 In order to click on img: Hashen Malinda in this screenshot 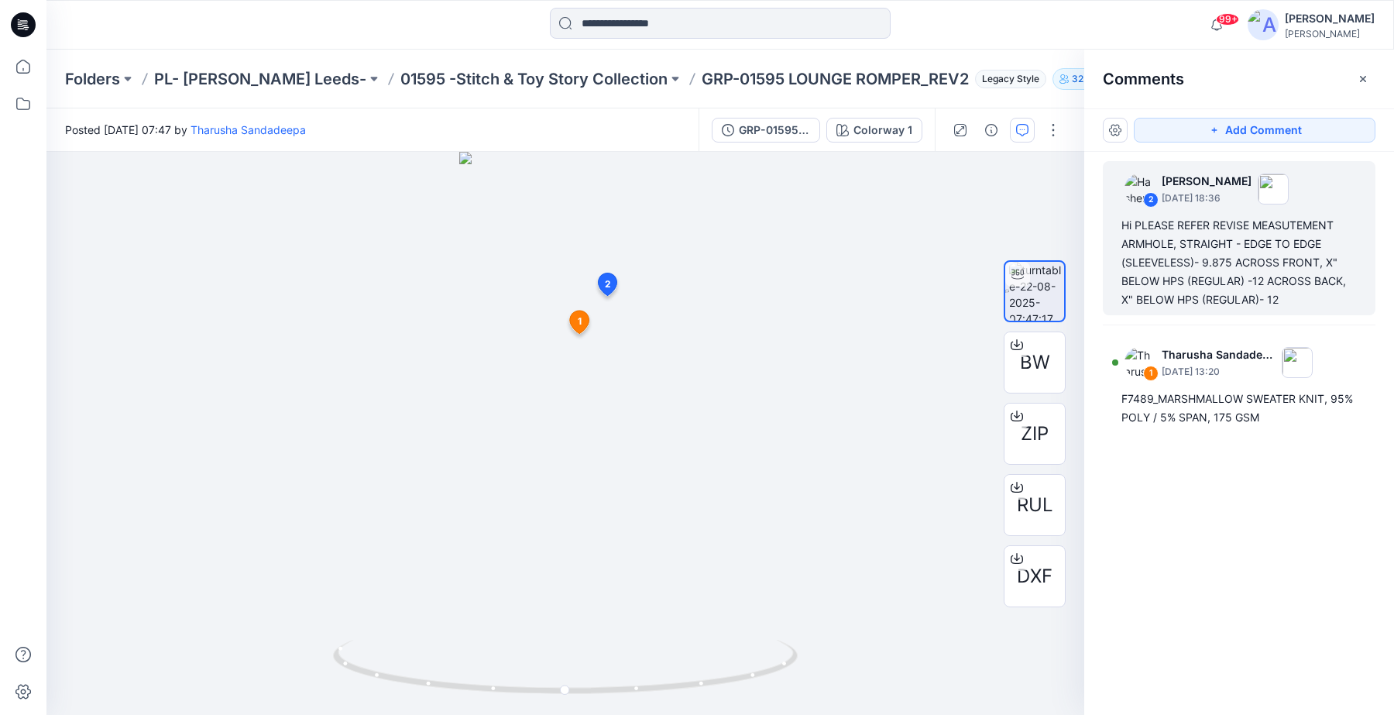, I will do `click(1140, 189)`.